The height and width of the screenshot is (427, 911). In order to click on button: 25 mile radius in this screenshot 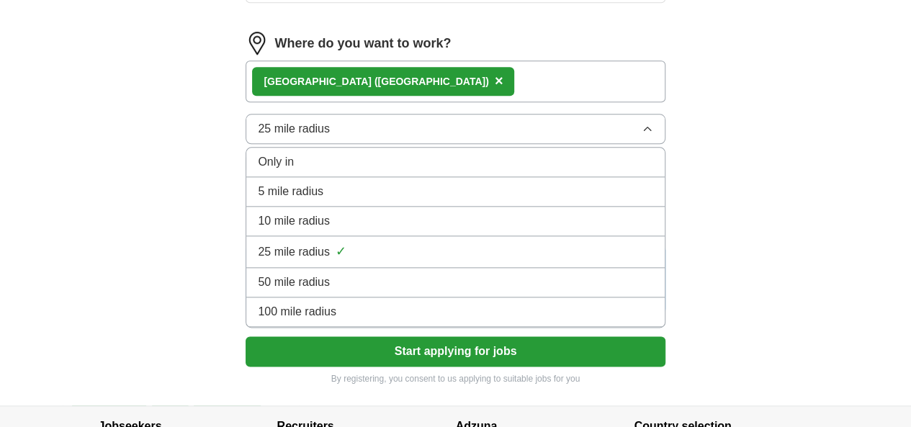, I will do `click(455, 129)`.